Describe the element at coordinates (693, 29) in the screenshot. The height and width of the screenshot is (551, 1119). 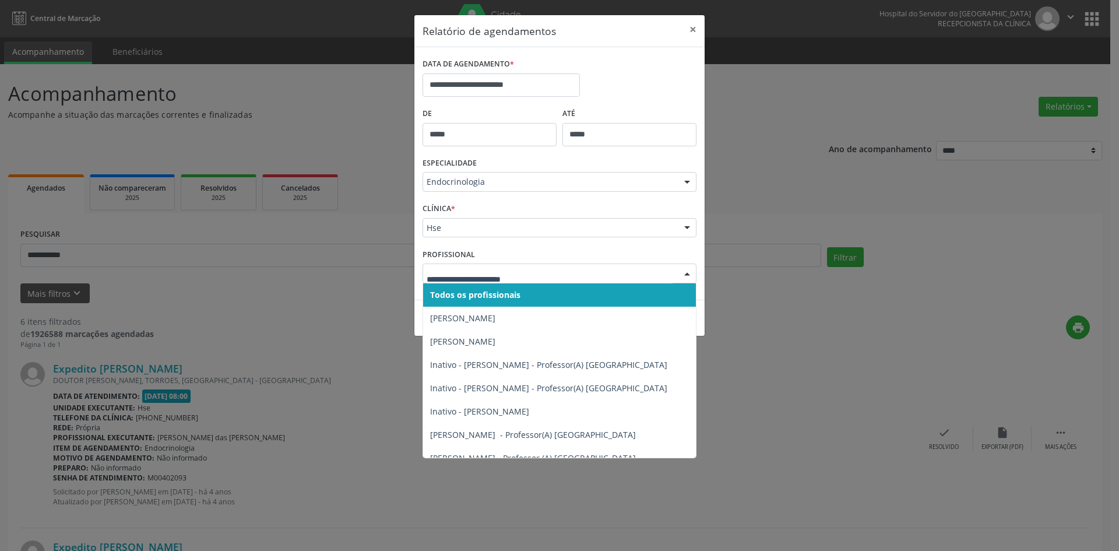
I see `button: Close` at that location.